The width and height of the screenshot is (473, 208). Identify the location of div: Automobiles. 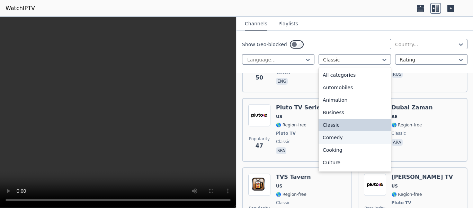
(355, 87).